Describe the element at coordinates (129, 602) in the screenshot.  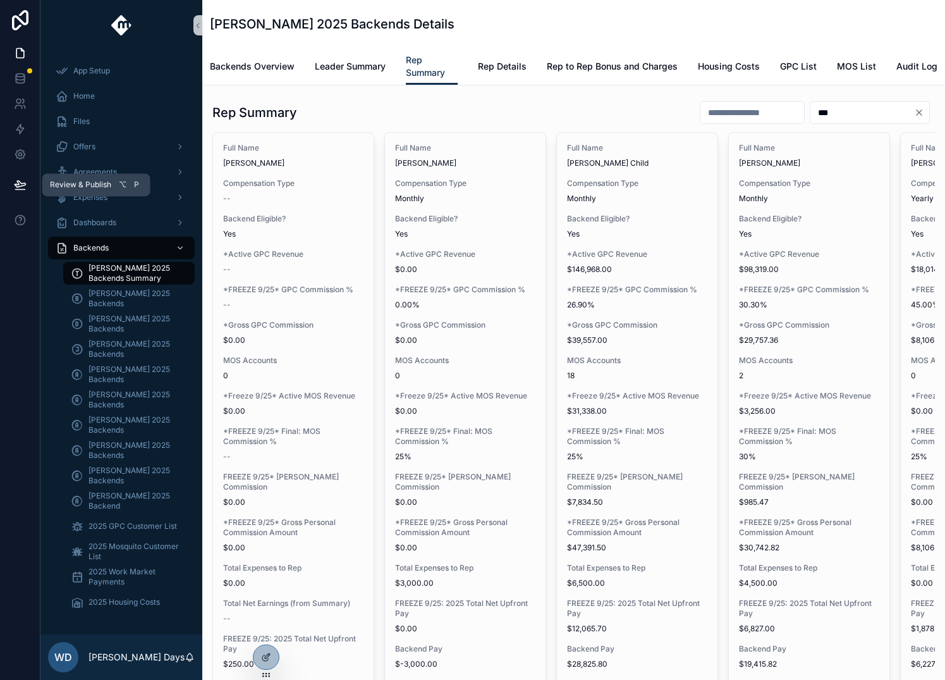
I see `a: 2025 Housing Costs` at that location.